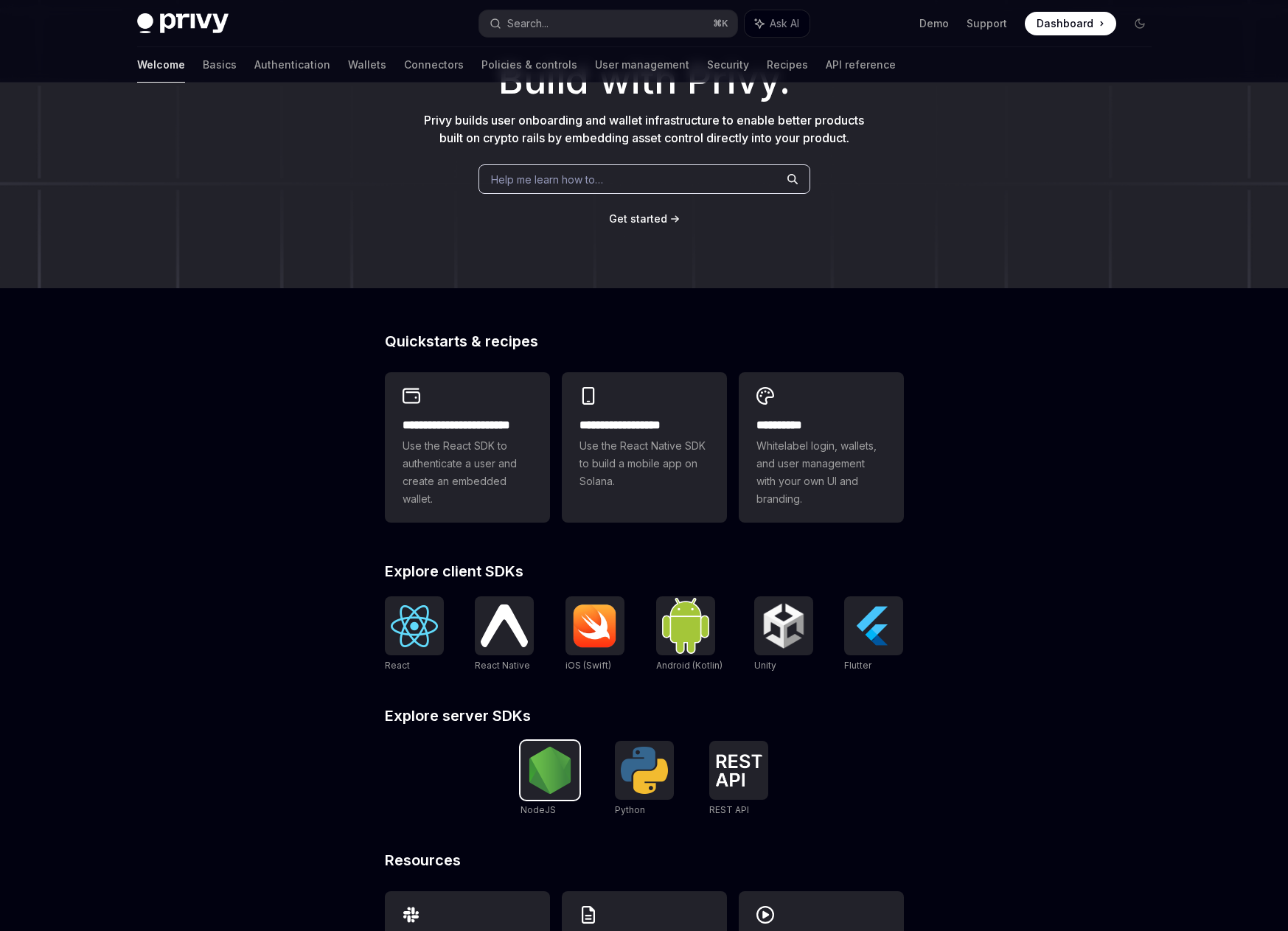  I want to click on span: Resources, so click(423, 860).